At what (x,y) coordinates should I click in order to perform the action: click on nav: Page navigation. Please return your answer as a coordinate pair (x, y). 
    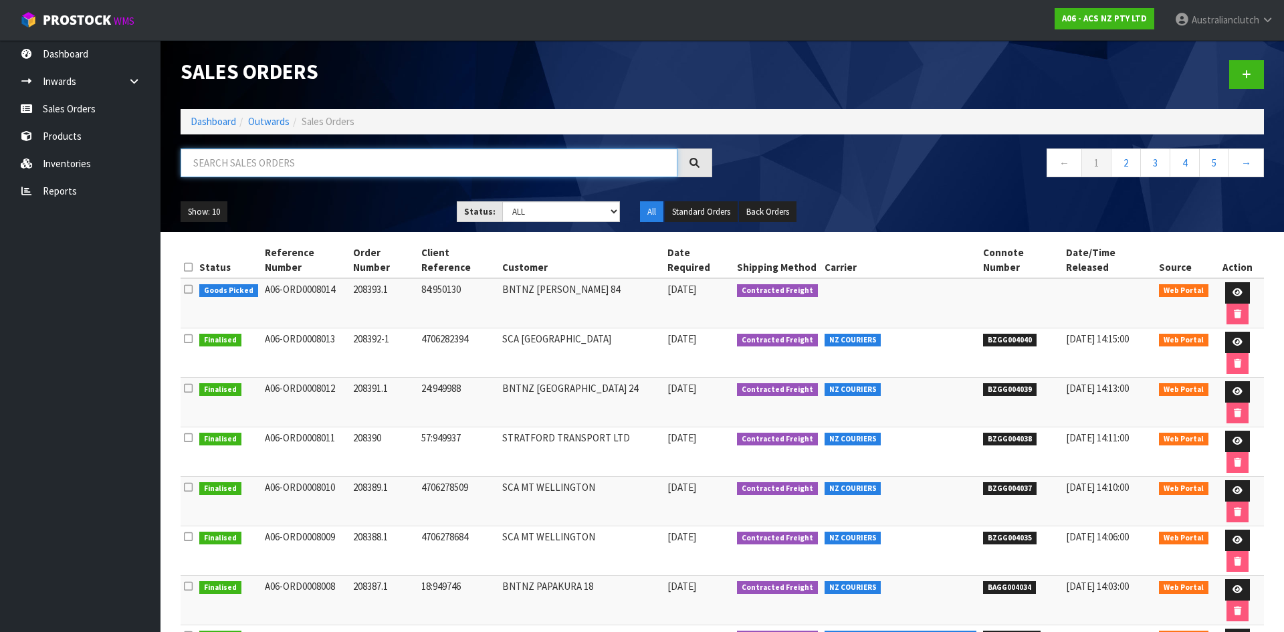
    Looking at the image, I should click on (998, 164).